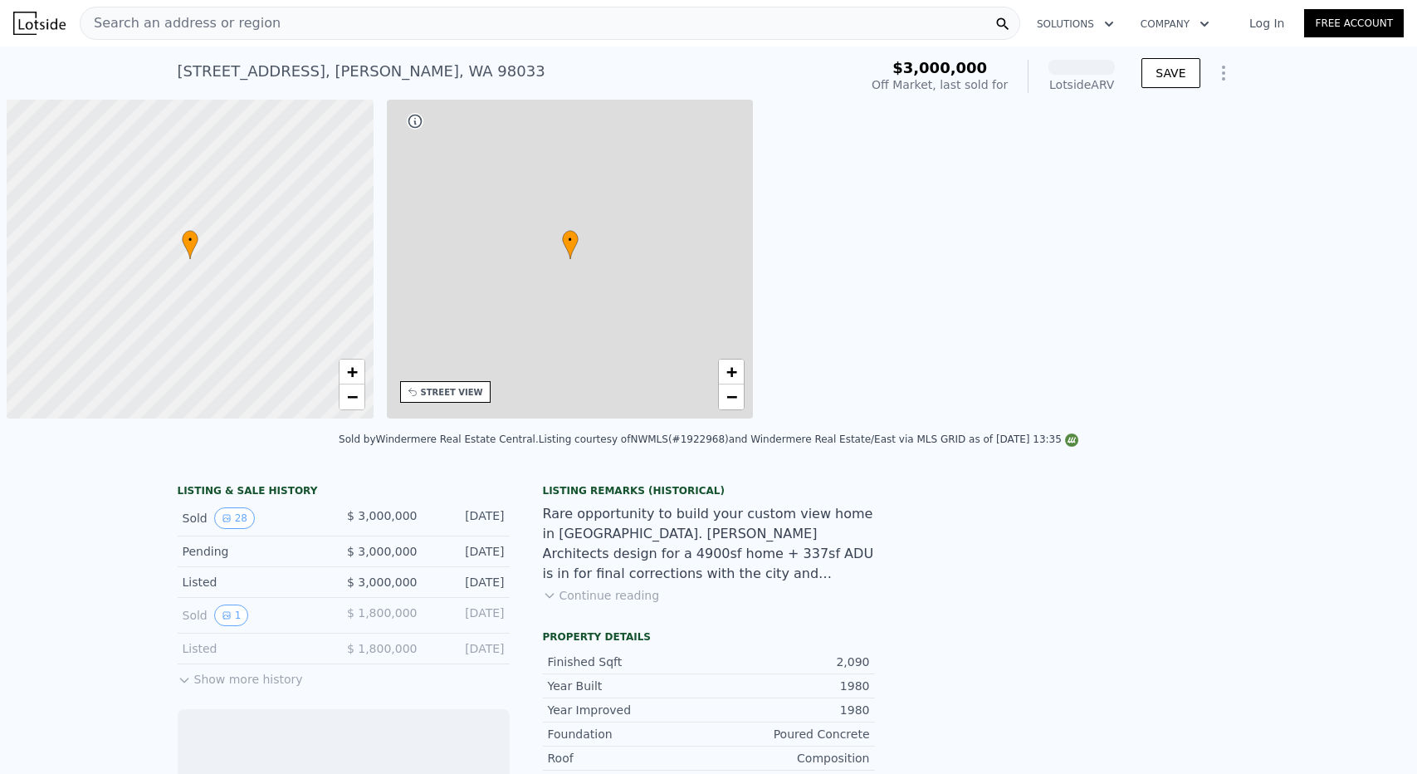 The image size is (1417, 774). What do you see at coordinates (256, 551) in the screenshot?
I see `div: Pending` at bounding box center [256, 551].